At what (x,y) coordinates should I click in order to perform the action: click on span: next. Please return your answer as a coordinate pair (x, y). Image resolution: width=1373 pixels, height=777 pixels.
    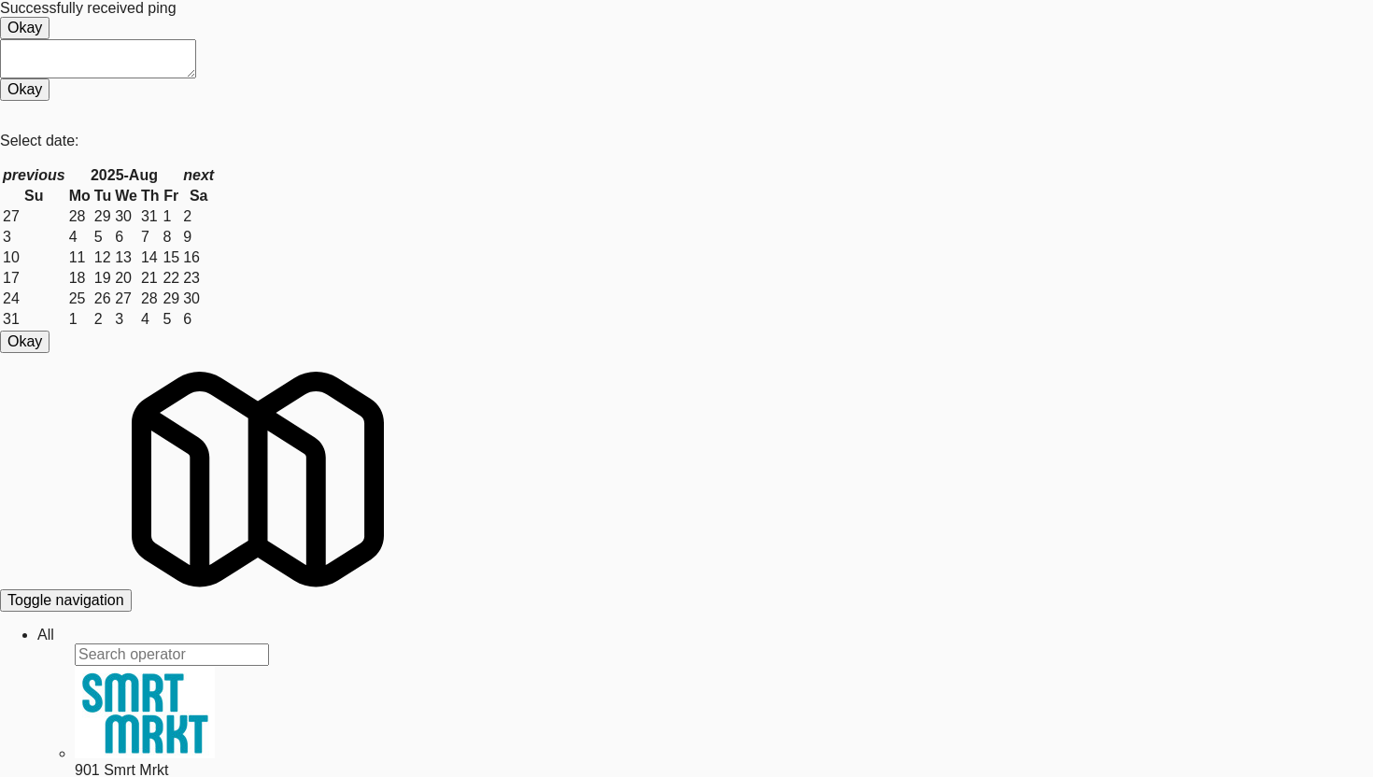
    Looking at the image, I should click on (198, 175).